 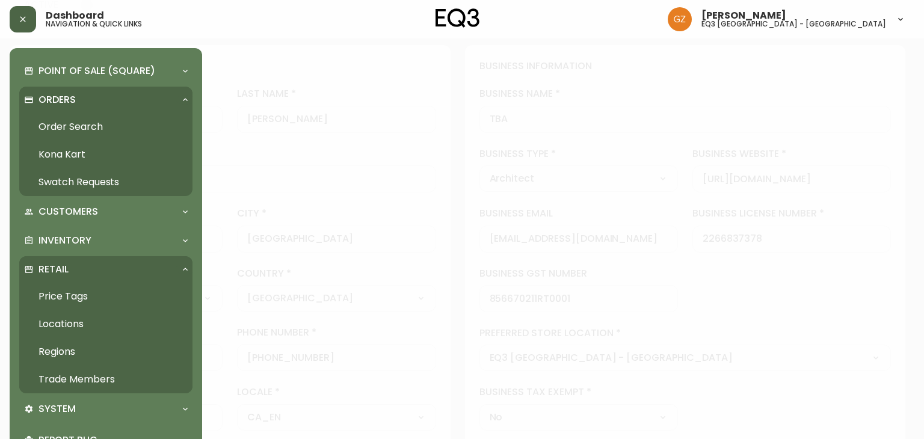 I want to click on p: Orders, so click(x=57, y=100).